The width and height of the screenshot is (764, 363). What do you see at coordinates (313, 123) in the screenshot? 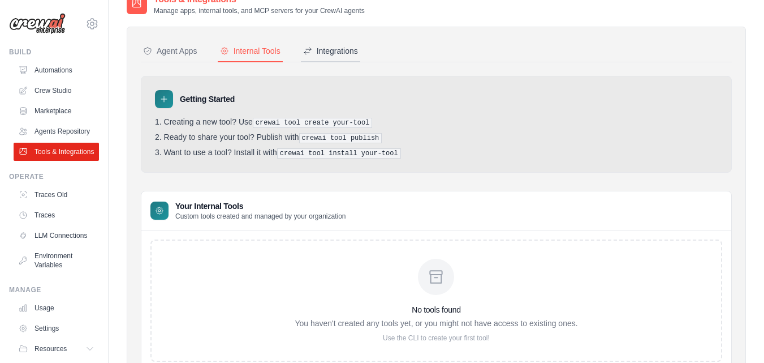
I see `pre: crewai tool create your-tool` at bounding box center [313, 123].